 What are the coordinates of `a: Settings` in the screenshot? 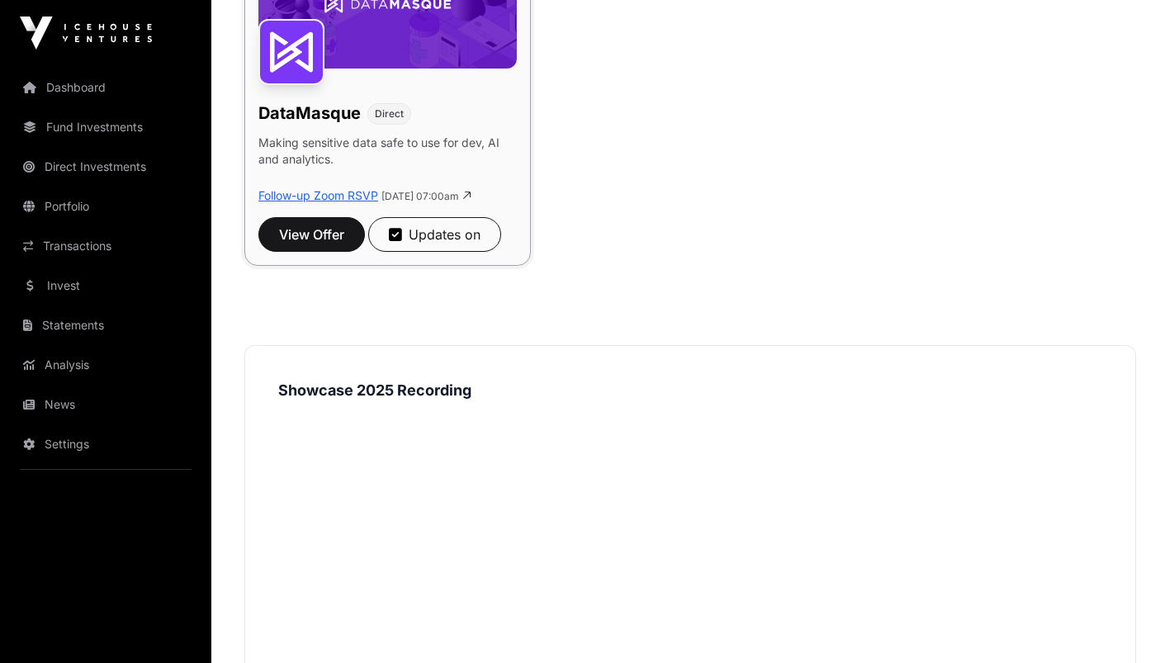 It's located at (106, 444).